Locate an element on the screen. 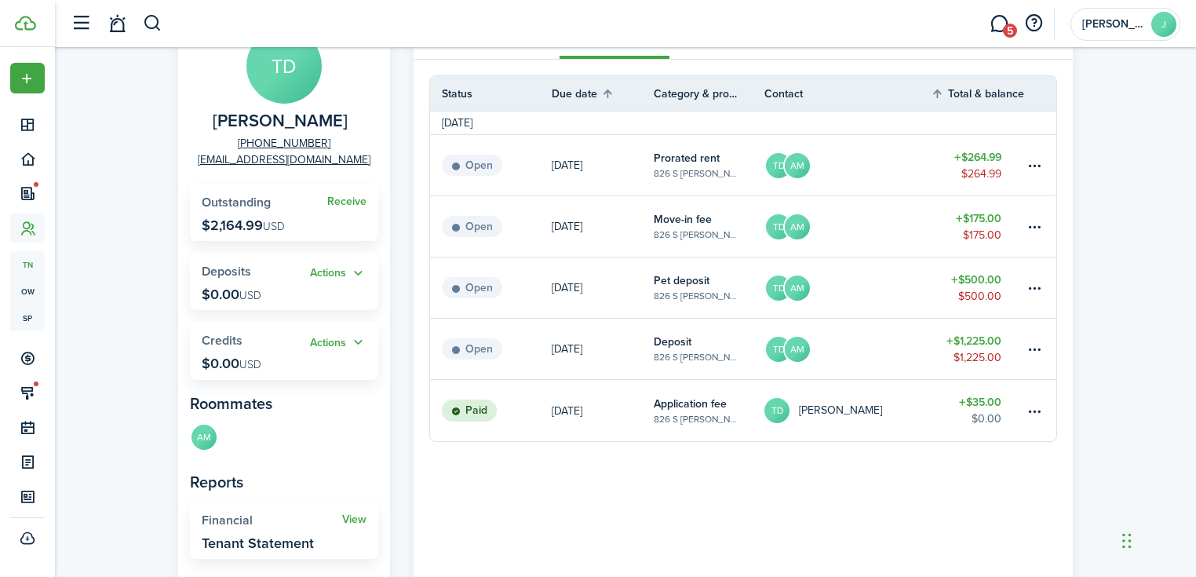 The height and width of the screenshot is (577, 1196). status: Paid is located at coordinates (469, 410).